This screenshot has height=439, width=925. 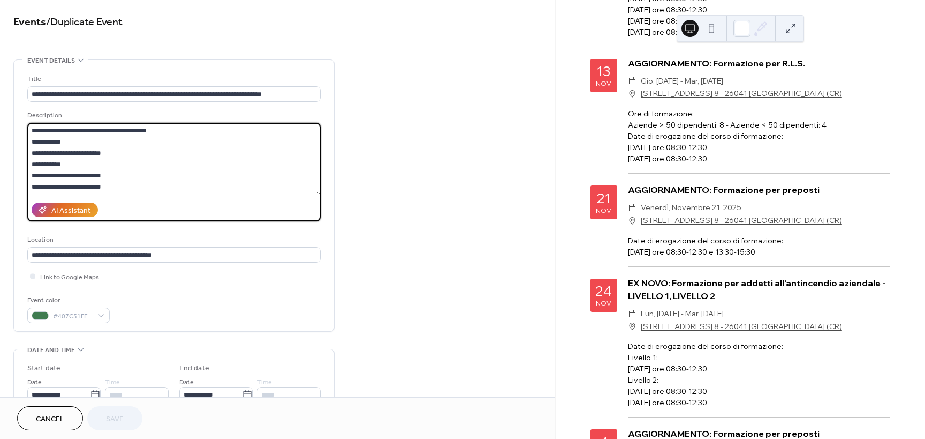 I want to click on button: Cancel, so click(x=50, y=418).